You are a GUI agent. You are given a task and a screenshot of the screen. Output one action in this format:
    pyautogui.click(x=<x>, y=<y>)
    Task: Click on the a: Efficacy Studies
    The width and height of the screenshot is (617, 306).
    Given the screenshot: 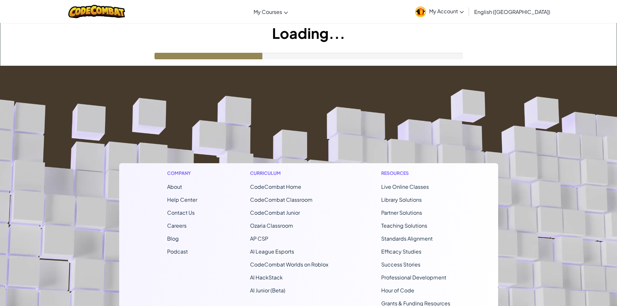 What is the action you would take?
    pyautogui.click(x=401, y=251)
    